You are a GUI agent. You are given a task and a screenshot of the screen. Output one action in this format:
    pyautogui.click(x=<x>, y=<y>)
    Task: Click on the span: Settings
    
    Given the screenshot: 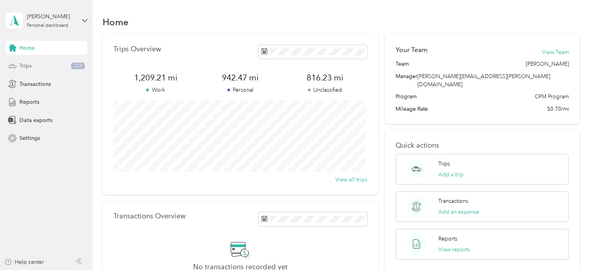 What is the action you would take?
    pyautogui.click(x=30, y=138)
    